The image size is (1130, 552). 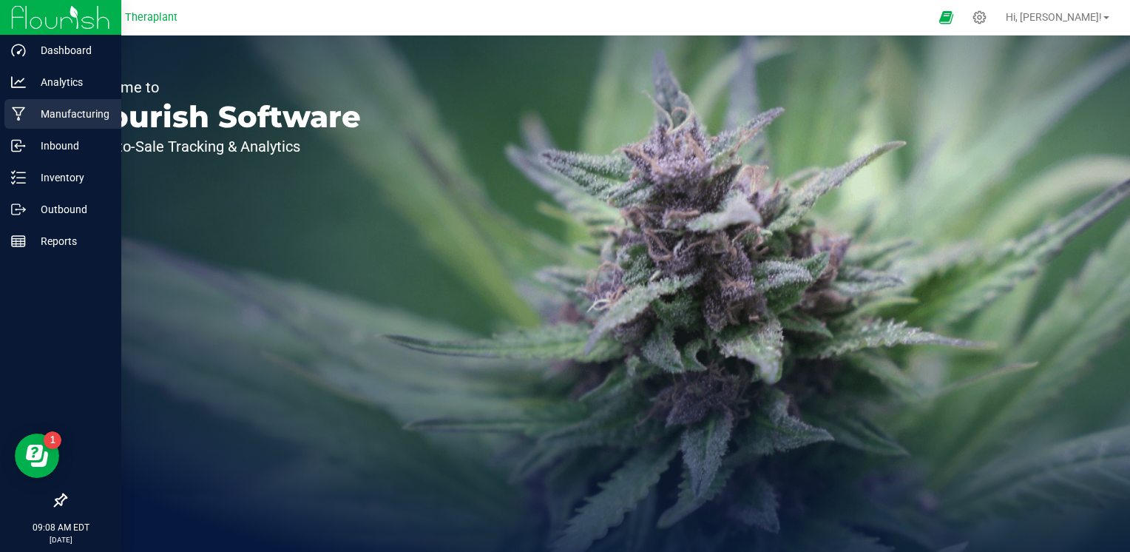 What do you see at coordinates (18, 114) in the screenshot?
I see `inline-svg: Manufacturing` at bounding box center [18, 114].